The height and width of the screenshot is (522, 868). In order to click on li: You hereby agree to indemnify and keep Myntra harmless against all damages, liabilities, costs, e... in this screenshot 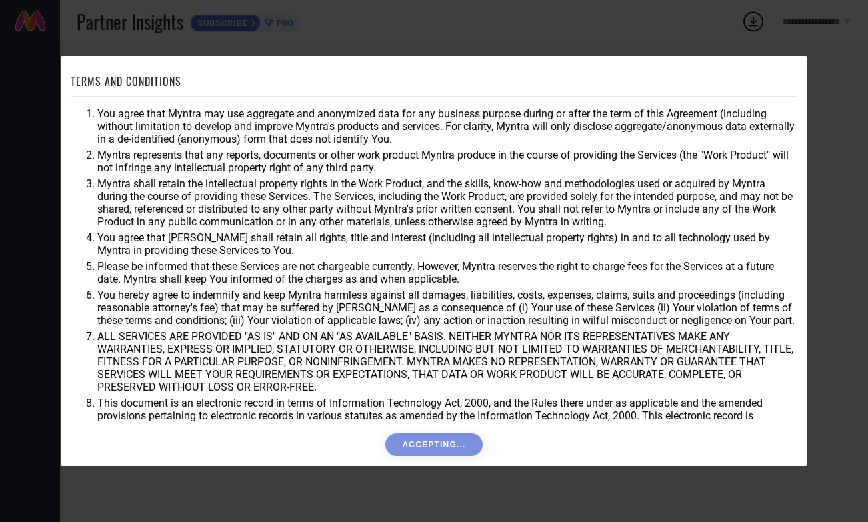, I will do `click(447, 307)`.